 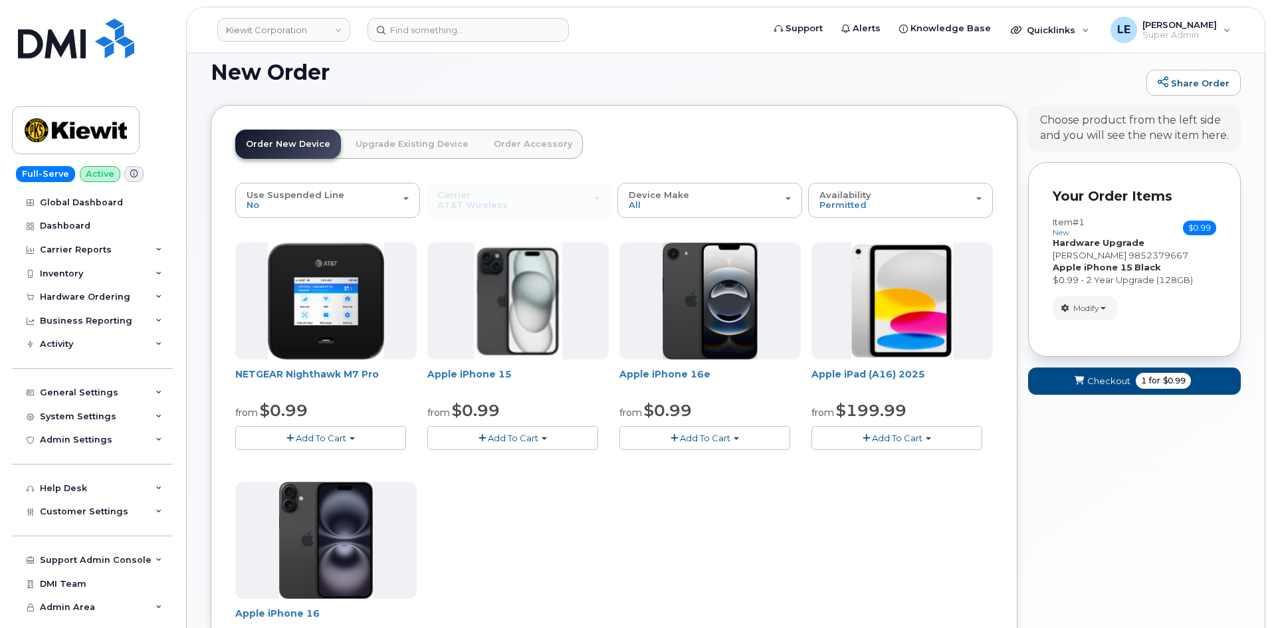 What do you see at coordinates (710, 381) in the screenshot?
I see `div: Apple iPhone 16e` at bounding box center [710, 381].